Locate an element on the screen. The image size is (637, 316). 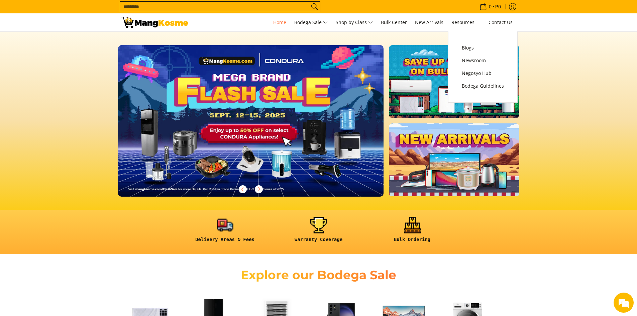
a: <h6><strong>Warranty Coverage</strong></h6> is located at coordinates (319, 232).